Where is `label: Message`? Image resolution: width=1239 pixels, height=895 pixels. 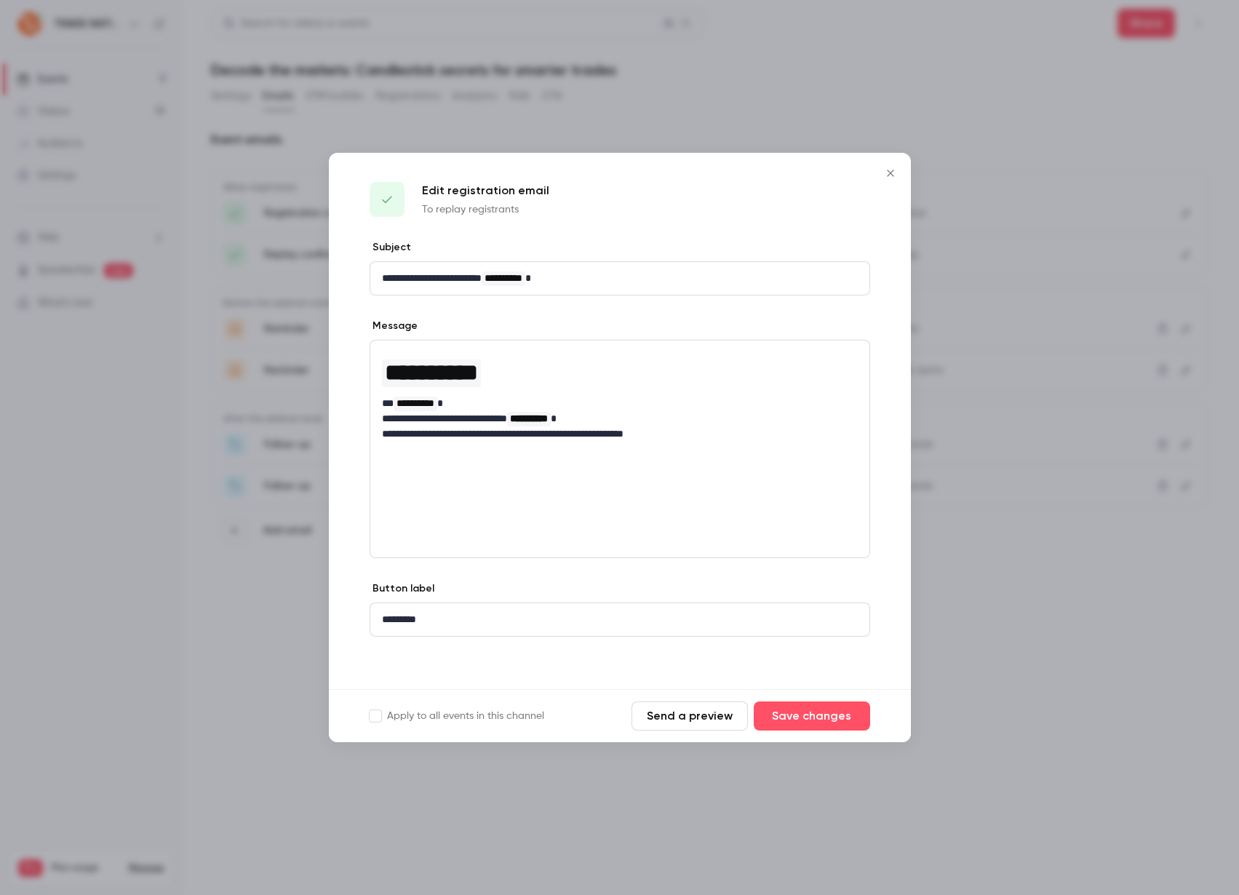
label: Message is located at coordinates (393, 326).